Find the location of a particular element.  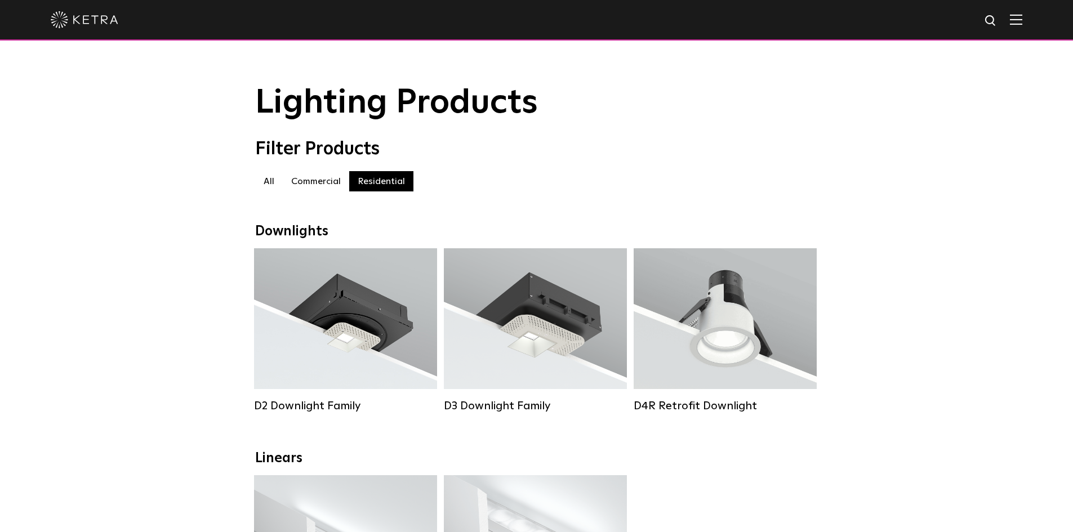

a: D2 Downlight Family Lumen Output:1200Colors:White / Black / Gloss Black / Silver / Bronze / Silve... is located at coordinates (345, 331).